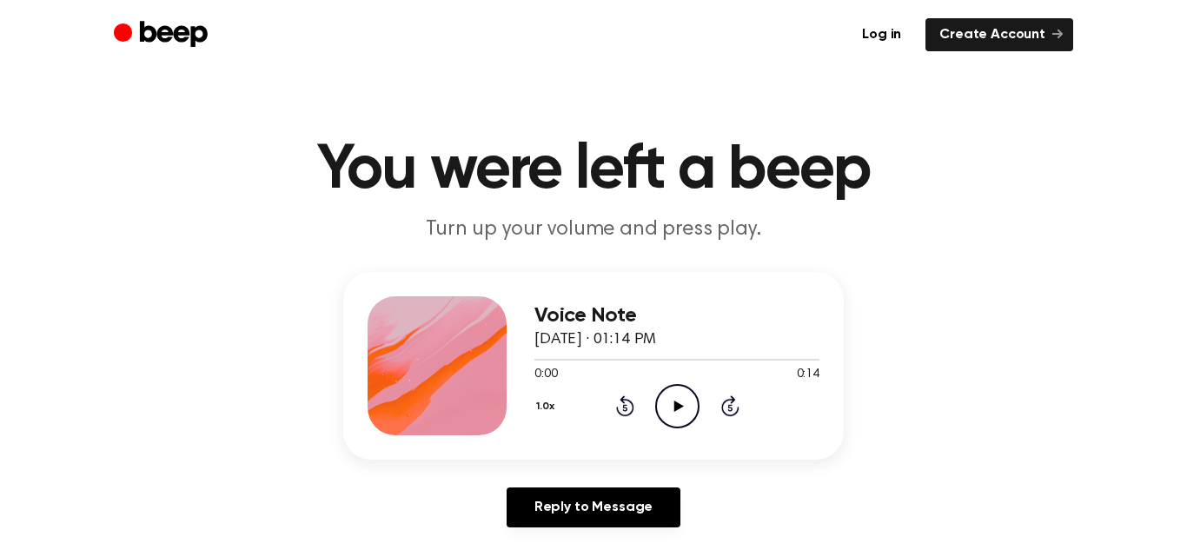 The image size is (1187, 550). What do you see at coordinates (547, 407) in the screenshot?
I see `button: 1.0x` at bounding box center [547, 407].